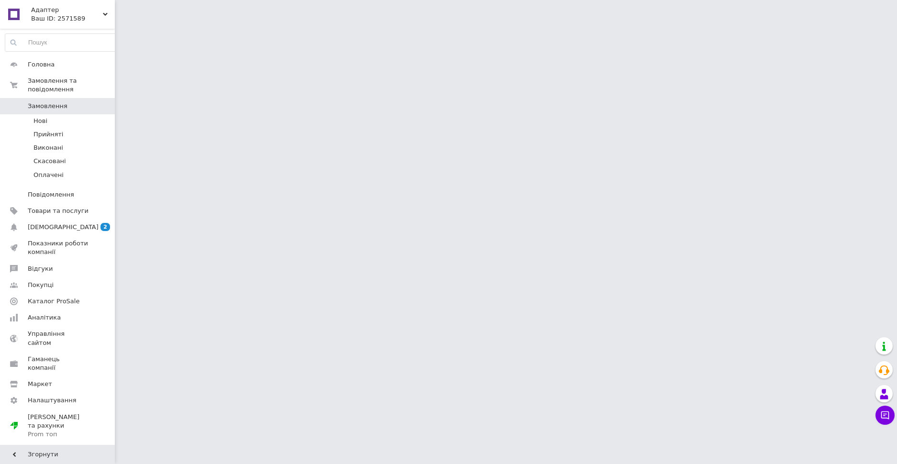 The height and width of the screenshot is (464, 897). What do you see at coordinates (105, 227) in the screenshot?
I see `span: 2` at bounding box center [105, 227].